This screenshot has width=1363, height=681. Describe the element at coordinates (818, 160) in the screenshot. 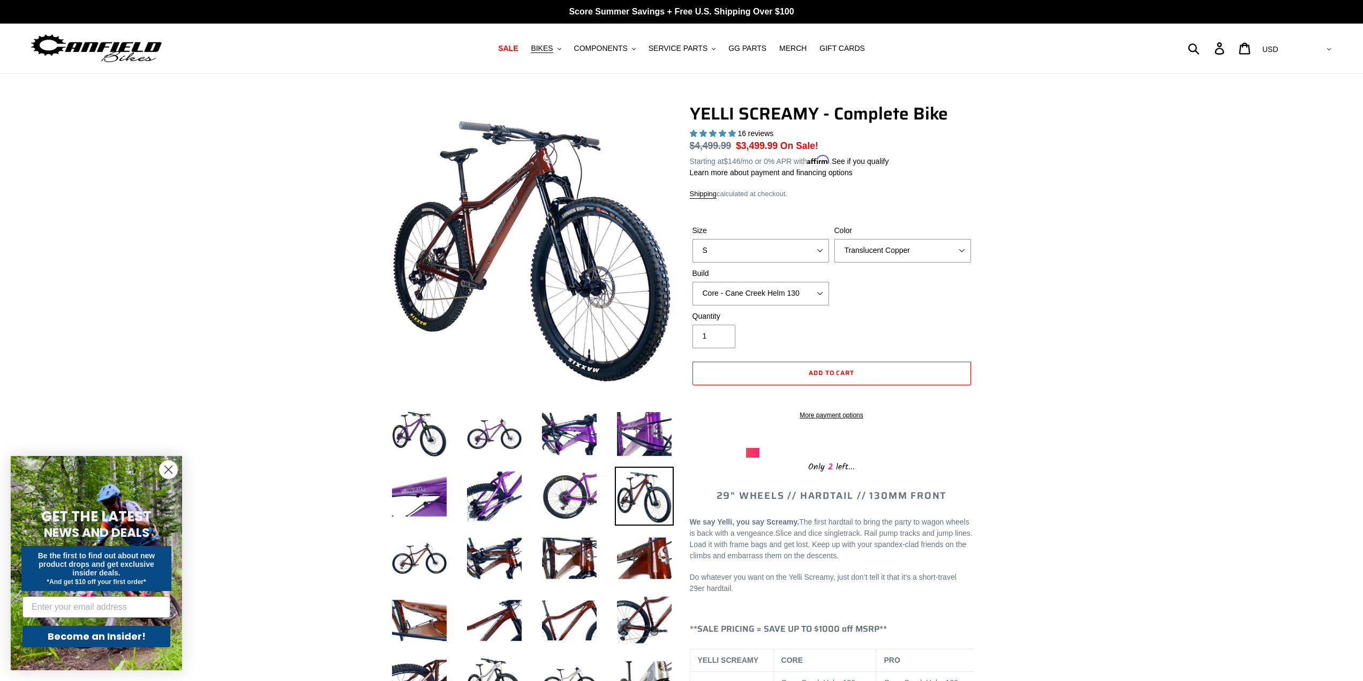

I see `span: Affirm` at that location.